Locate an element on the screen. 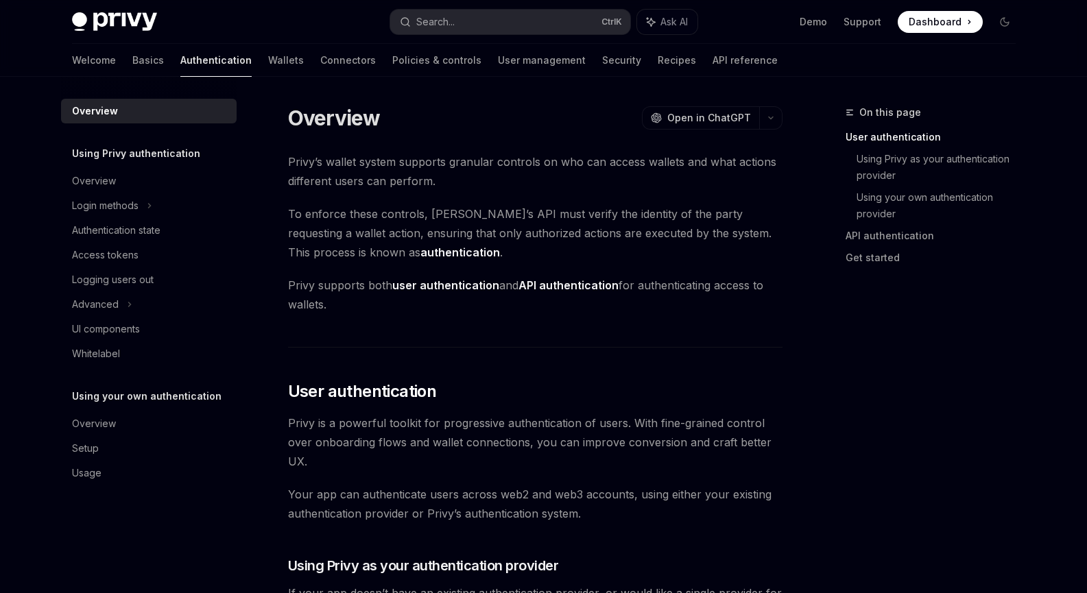  a: Access tokens is located at coordinates (149, 255).